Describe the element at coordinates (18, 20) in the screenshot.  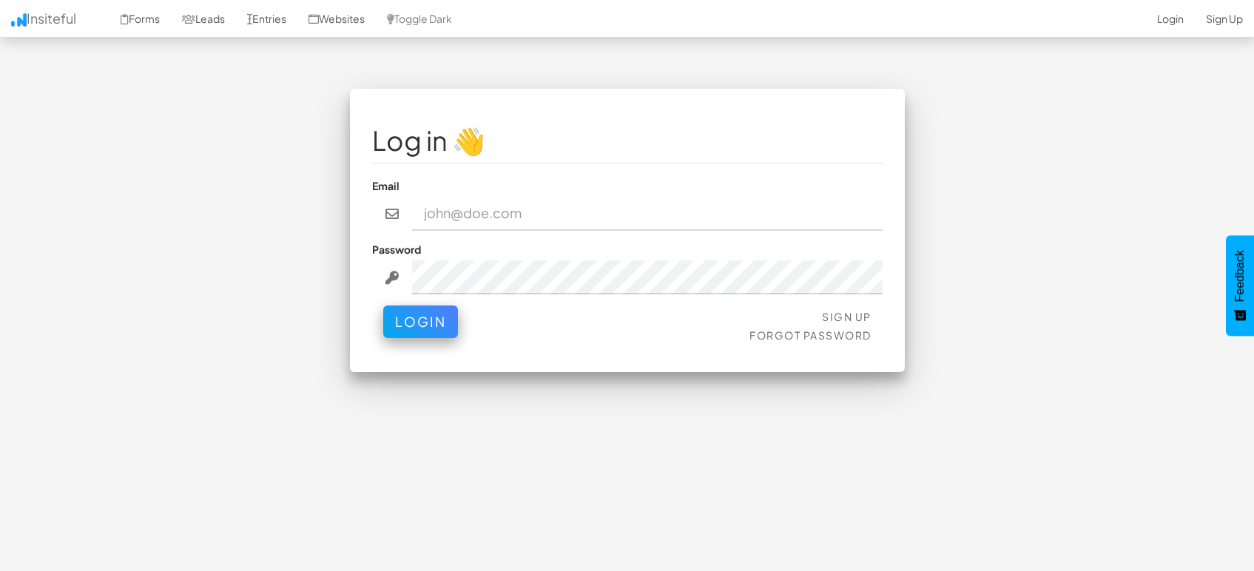
I see `img: icon.png` at that location.